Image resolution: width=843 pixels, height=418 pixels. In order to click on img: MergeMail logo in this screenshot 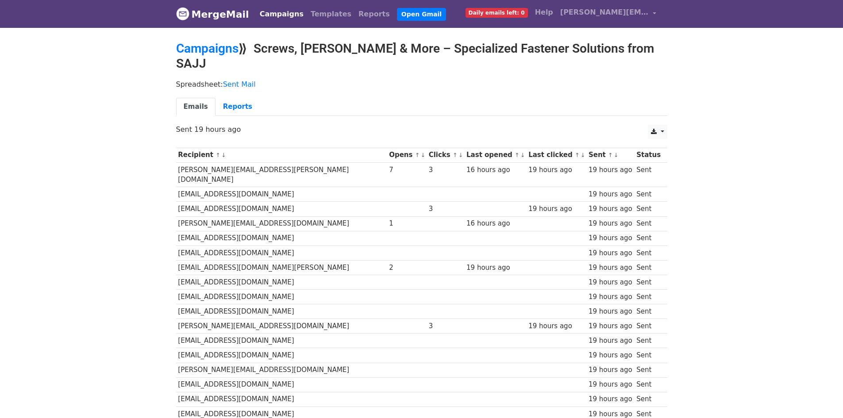, I will do `click(183, 14)`.